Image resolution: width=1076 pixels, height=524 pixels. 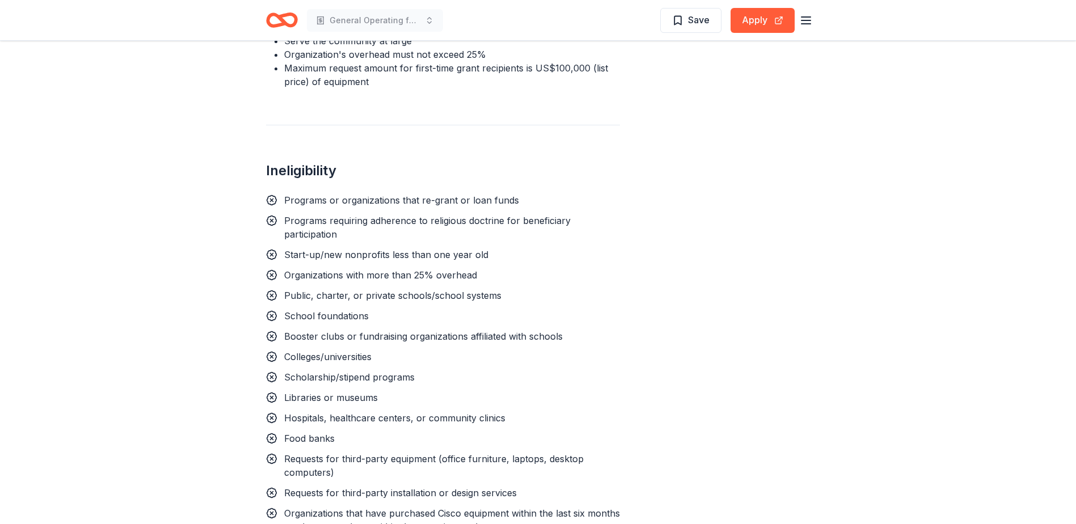 I want to click on span: Organizations with more than 25% overhead, so click(x=381, y=275).